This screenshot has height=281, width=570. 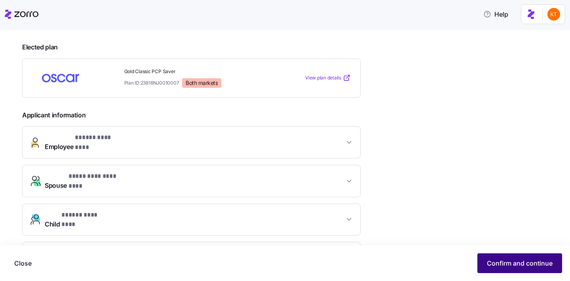 What do you see at coordinates (323, 78) in the screenshot?
I see `span: View plan details` at bounding box center [323, 78].